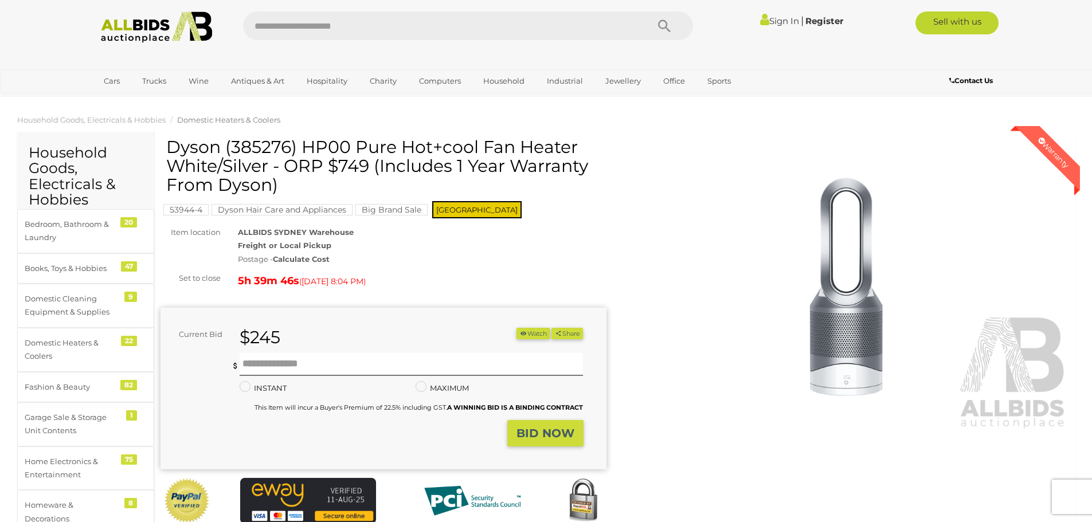 The height and width of the screenshot is (522, 1092). What do you see at coordinates (263, 388) in the screenshot?
I see `label: INSTANT` at bounding box center [263, 388].